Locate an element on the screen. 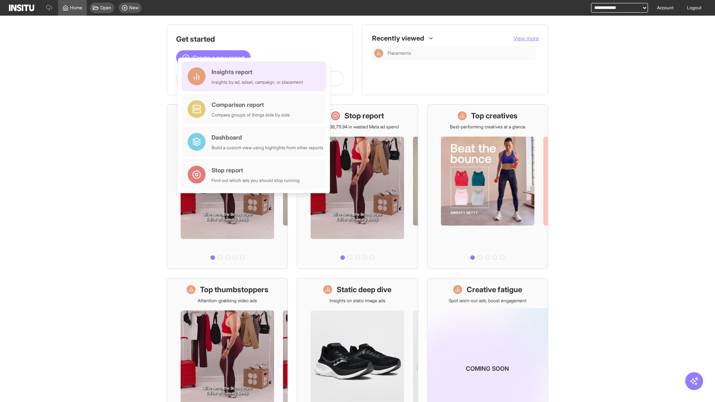  p: Best-performing creatives at a glance is located at coordinates (487, 127).